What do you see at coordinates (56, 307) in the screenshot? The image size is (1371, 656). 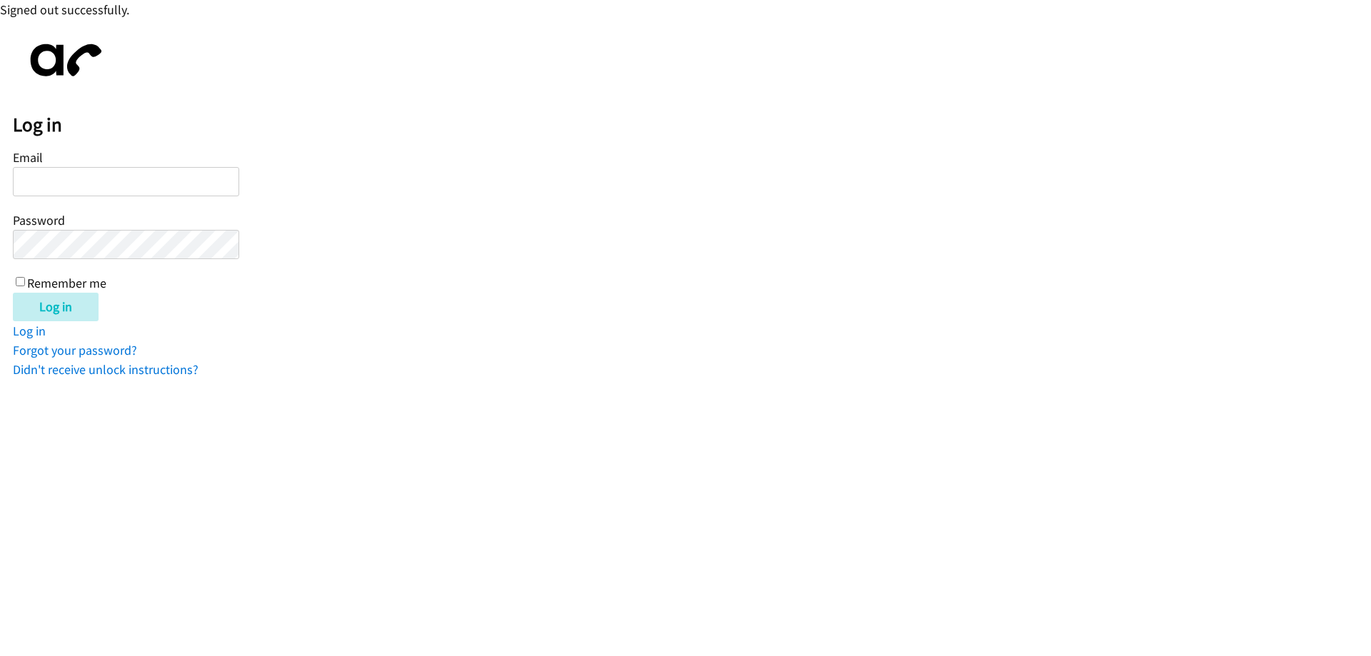 I see `input: Log in` at bounding box center [56, 307].